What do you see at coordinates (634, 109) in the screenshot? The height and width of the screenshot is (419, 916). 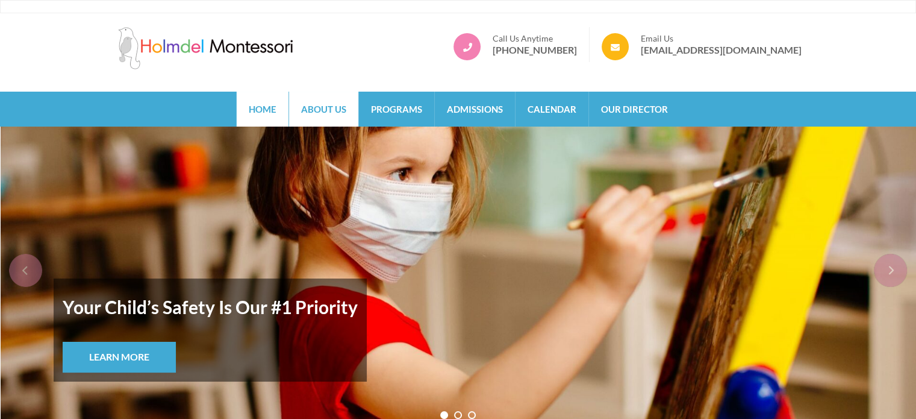 I see `a: Our Director` at bounding box center [634, 109].